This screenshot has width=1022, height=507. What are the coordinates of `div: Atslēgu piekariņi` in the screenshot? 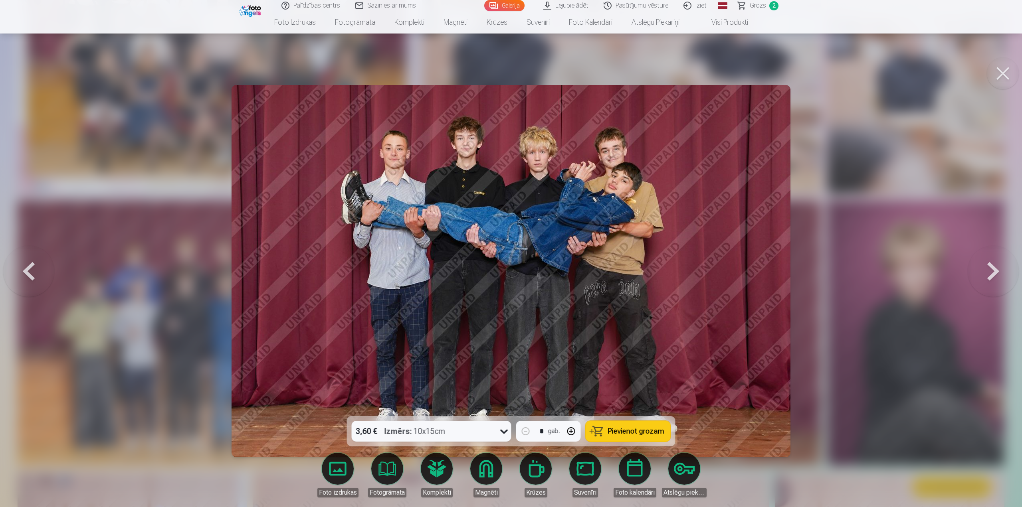 It's located at (684, 493).